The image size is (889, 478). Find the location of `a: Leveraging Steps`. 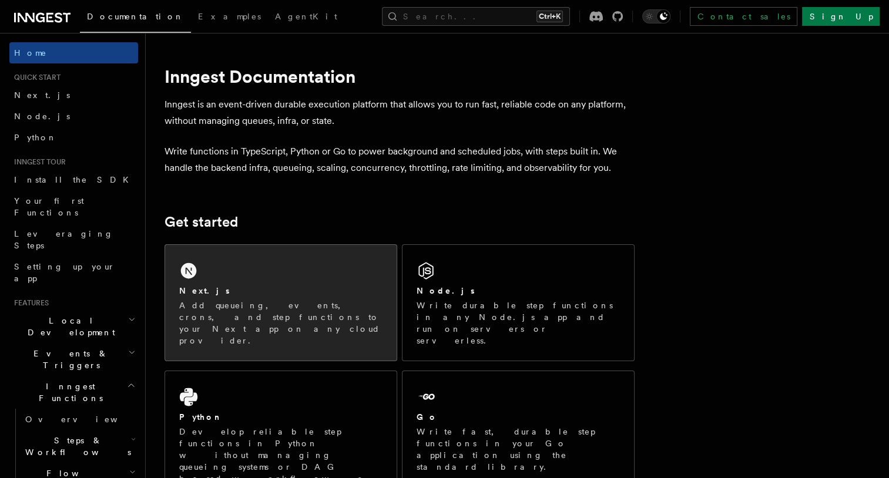

a: Leveraging Steps is located at coordinates (73, 240).